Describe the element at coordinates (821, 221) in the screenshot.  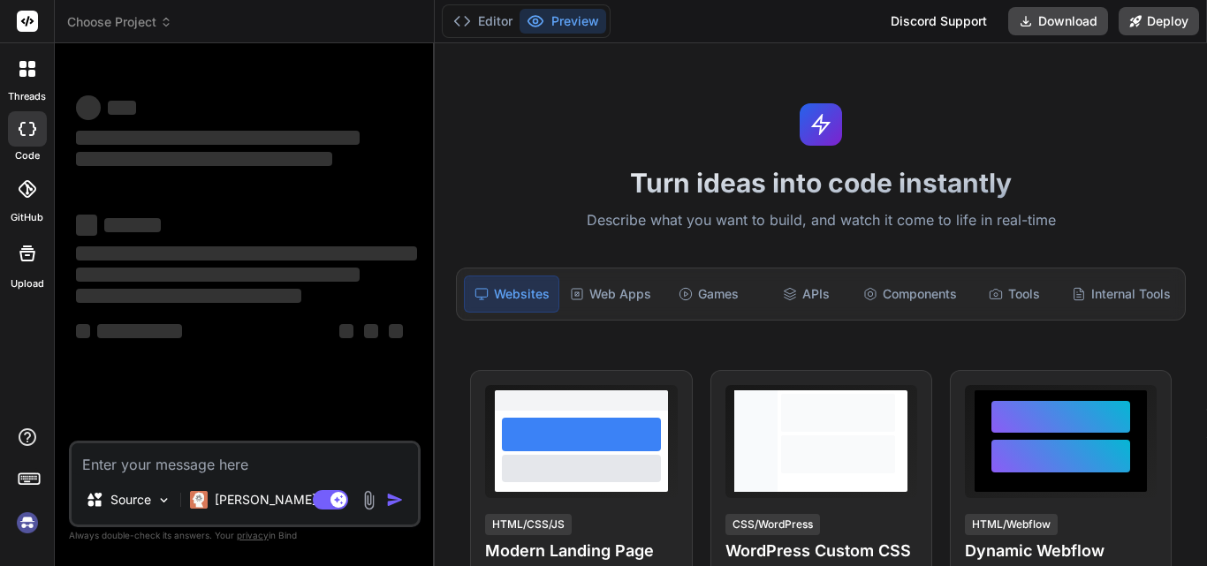
I see `p: Describe what you want to build, and watch it come to life in real-time` at that location.